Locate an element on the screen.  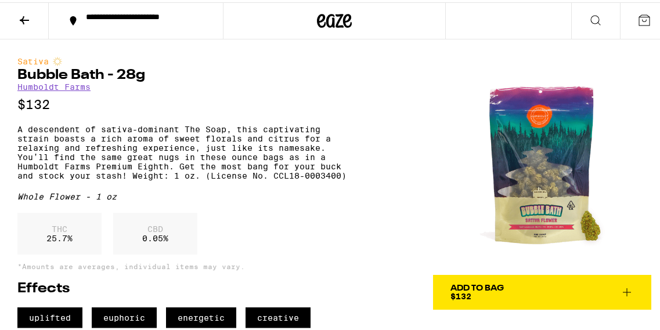
span: Hi. Need any help? is located at coordinates (45, 13).